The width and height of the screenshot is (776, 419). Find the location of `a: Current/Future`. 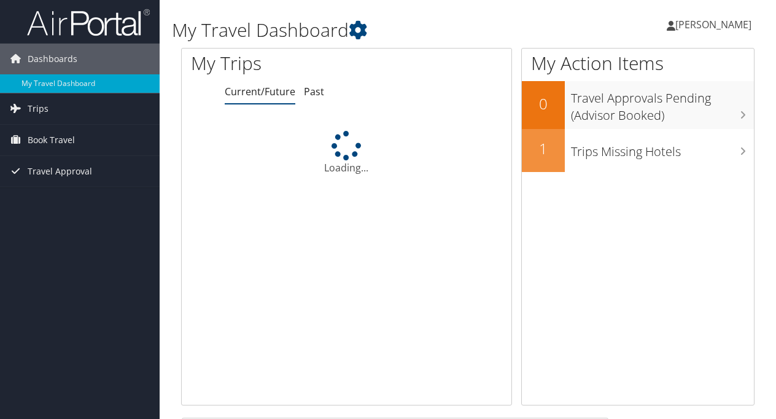

a: Current/Future is located at coordinates (260, 91).